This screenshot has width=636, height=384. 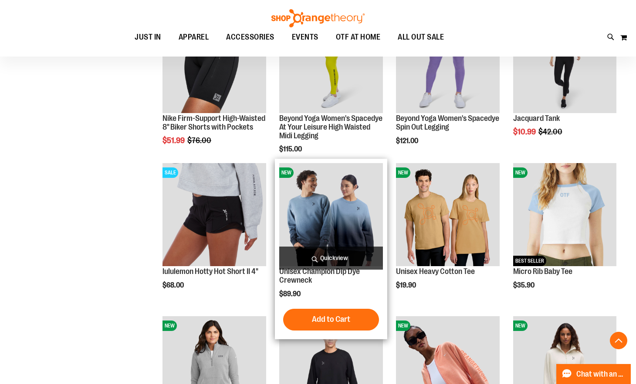 What do you see at coordinates (305, 37) in the screenshot?
I see `span: EVENTS` at bounding box center [305, 37].